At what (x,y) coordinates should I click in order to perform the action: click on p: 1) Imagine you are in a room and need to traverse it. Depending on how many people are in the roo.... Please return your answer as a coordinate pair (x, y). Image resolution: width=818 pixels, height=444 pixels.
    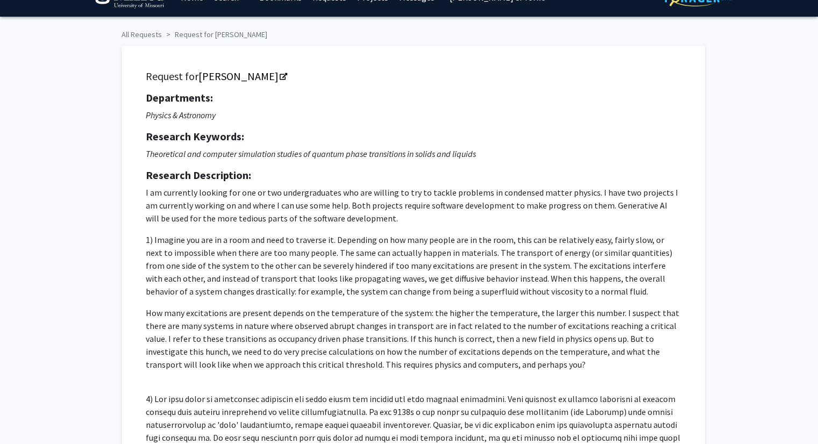
    Looking at the image, I should click on (413, 266).